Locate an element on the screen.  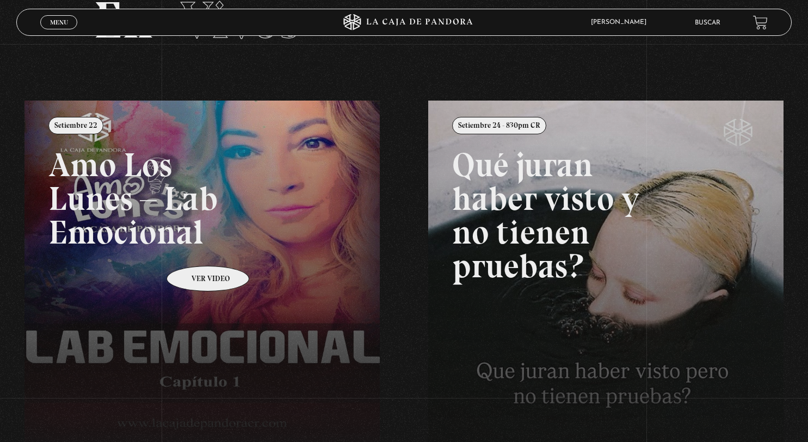
span: Cerrar is located at coordinates (59, 32).